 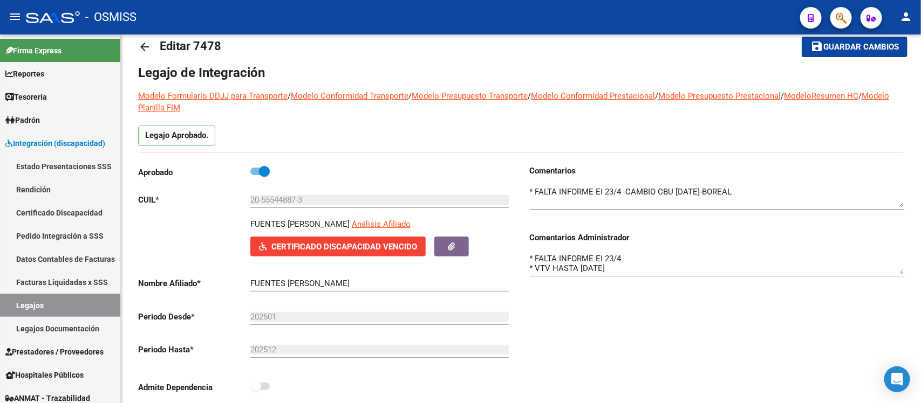 I want to click on a: Modelo Presupuesto Prestacional, so click(x=719, y=96).